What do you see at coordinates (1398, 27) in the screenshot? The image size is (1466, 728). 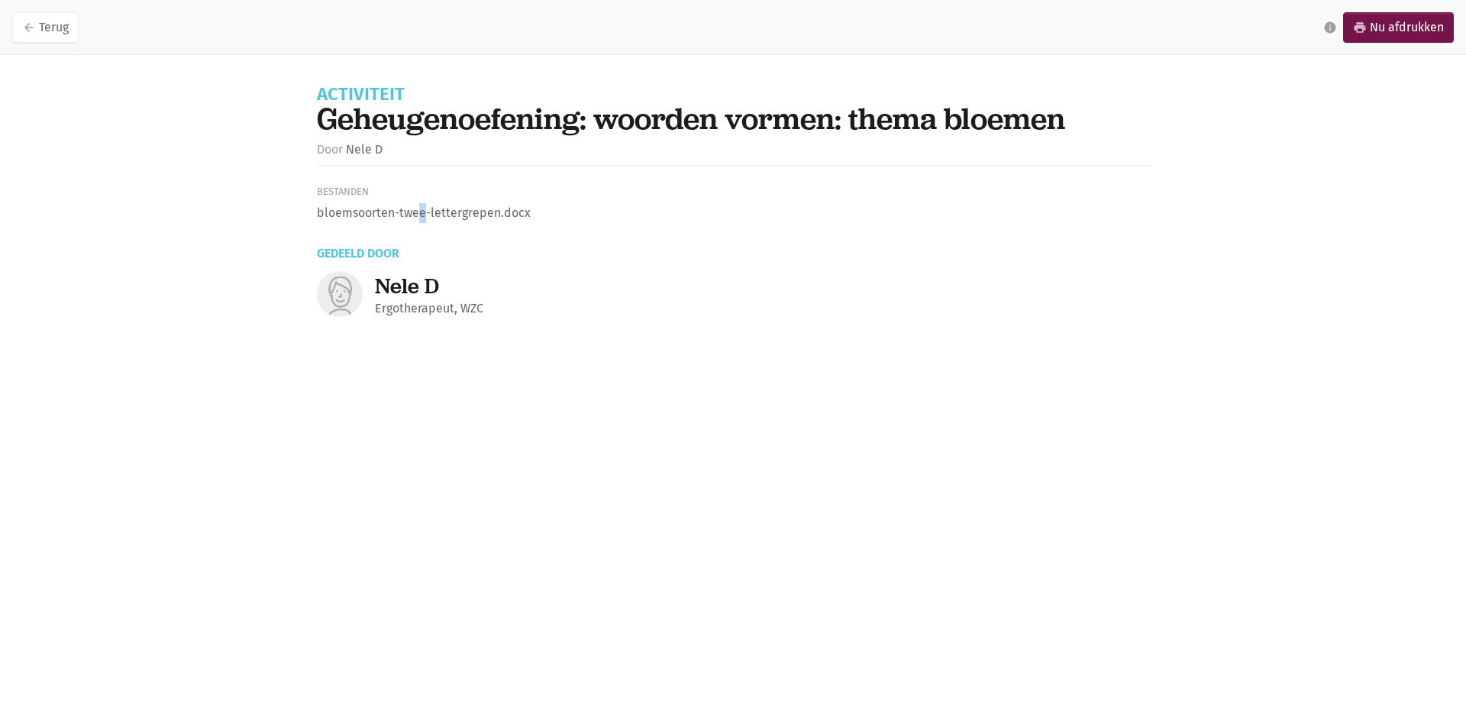 I see `a: printNu afdrukken` at bounding box center [1398, 27].